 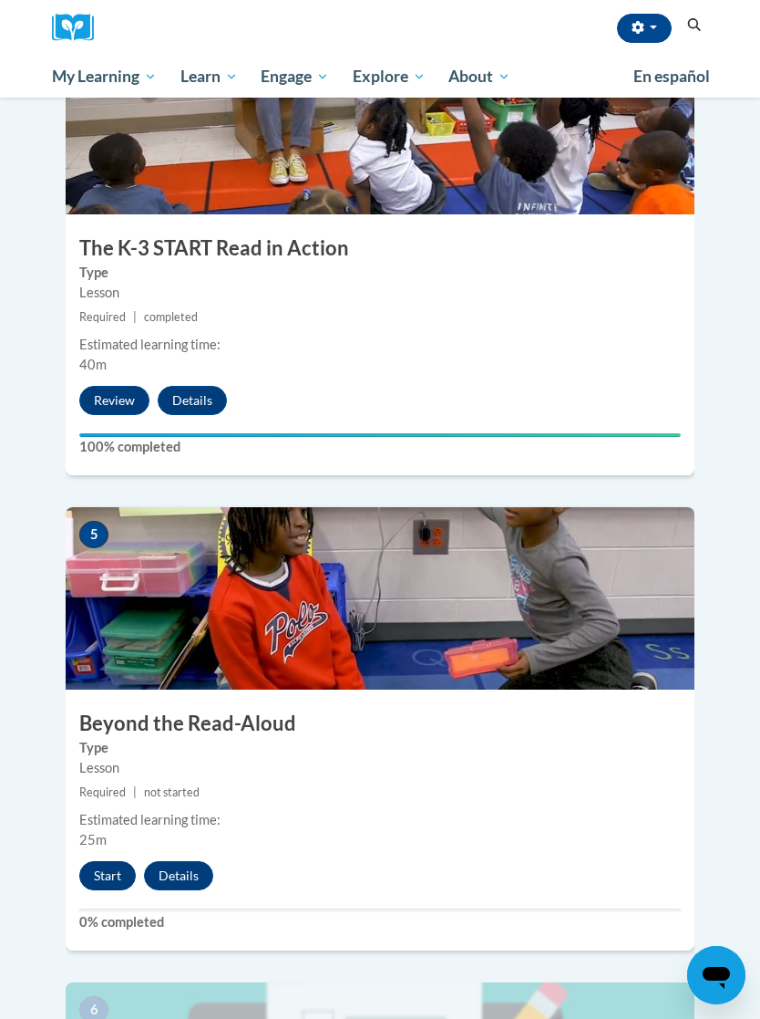 What do you see at coordinates (389, 77) in the screenshot?
I see `span: Explore` at bounding box center [389, 77].